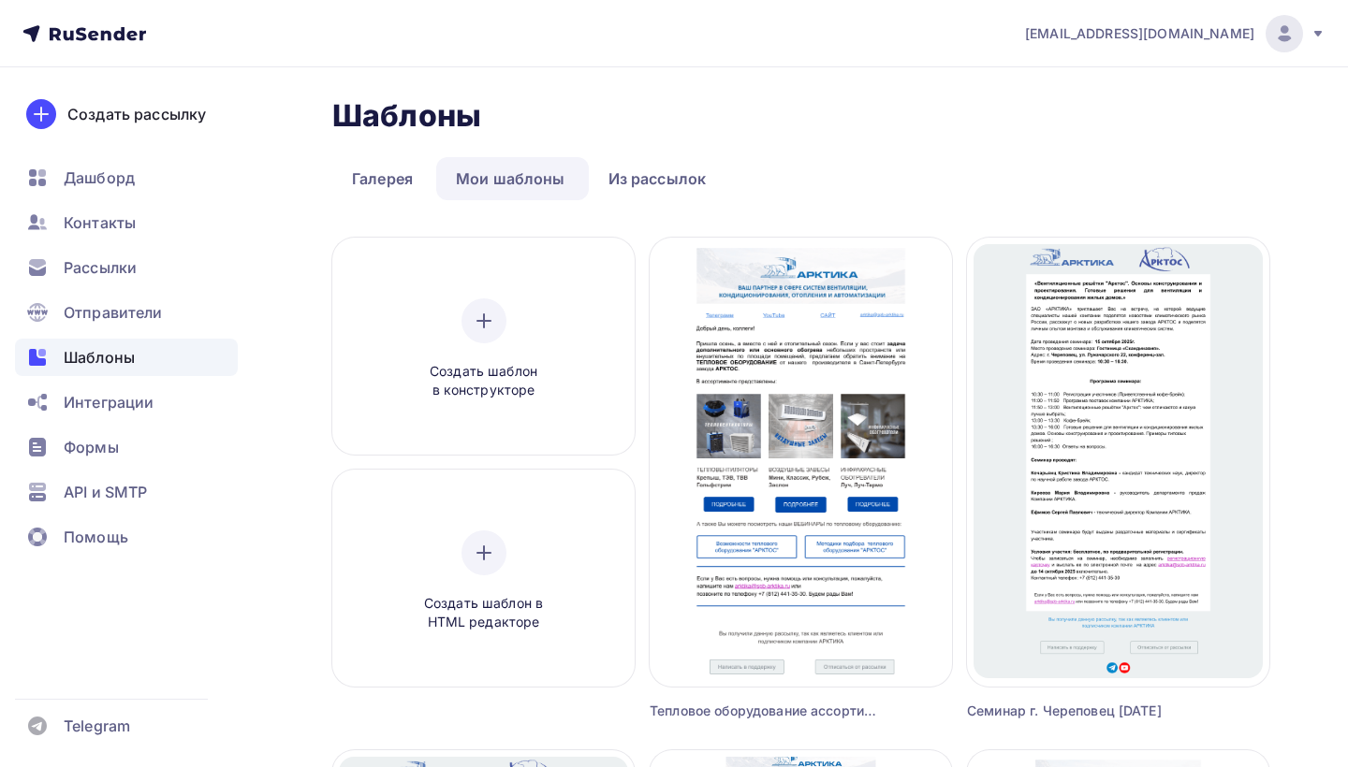 Image resolution: width=1348 pixels, height=767 pixels. I want to click on span: Шаблоны, so click(99, 357).